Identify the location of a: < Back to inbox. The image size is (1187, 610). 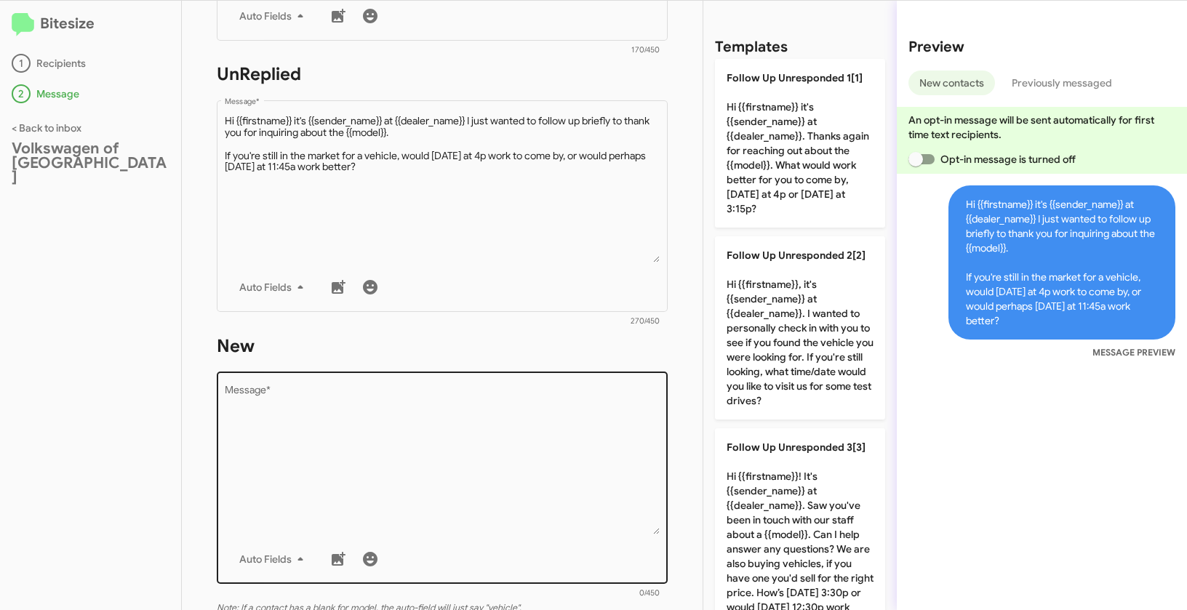
(47, 128).